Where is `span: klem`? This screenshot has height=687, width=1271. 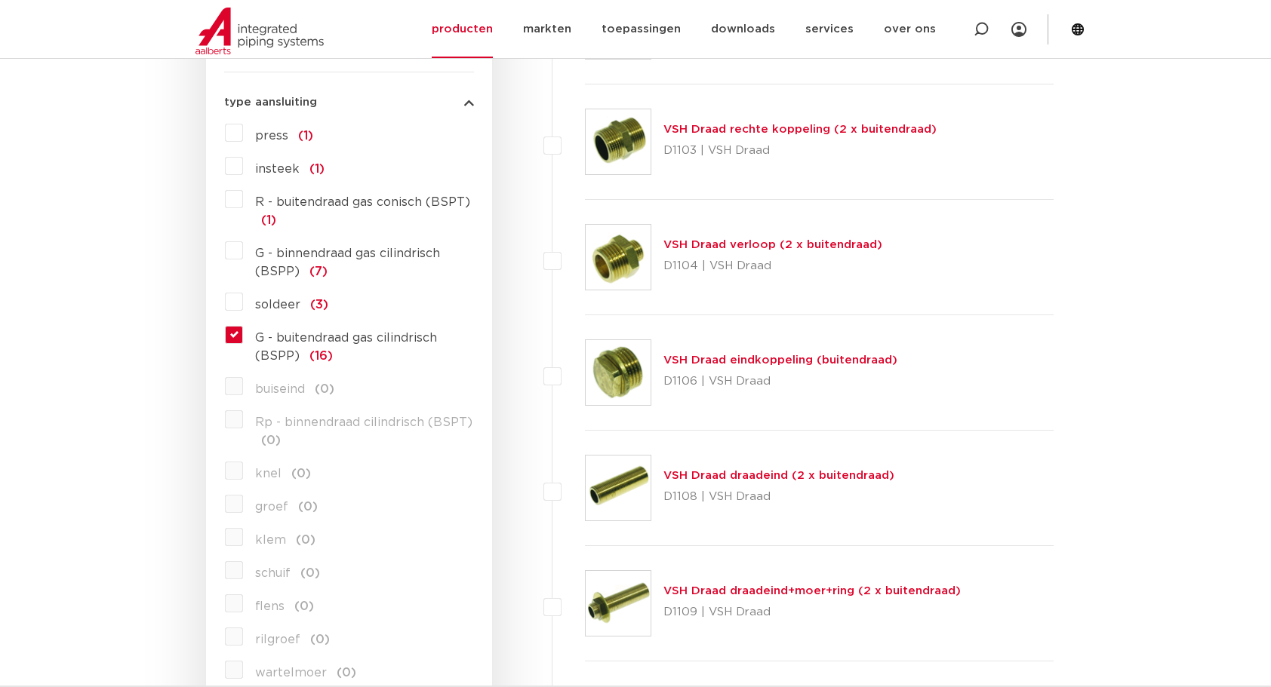
span: klem is located at coordinates (270, 540).